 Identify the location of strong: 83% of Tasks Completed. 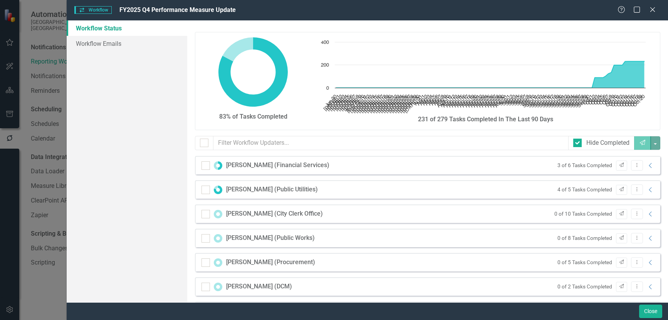
(253, 116).